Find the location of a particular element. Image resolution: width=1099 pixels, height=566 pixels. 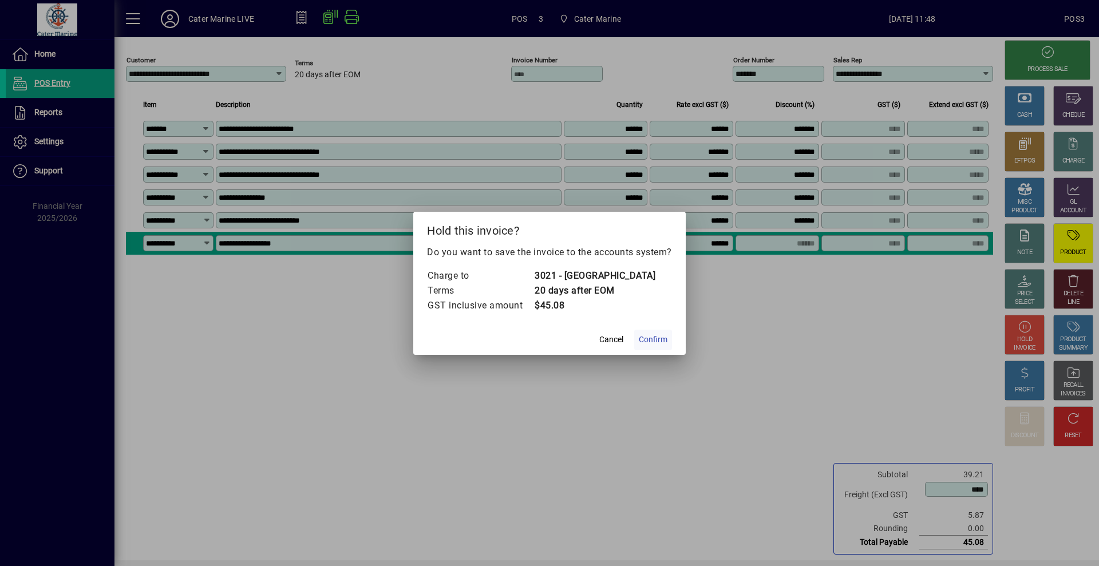

td: $45.08 is located at coordinates (595, 306).